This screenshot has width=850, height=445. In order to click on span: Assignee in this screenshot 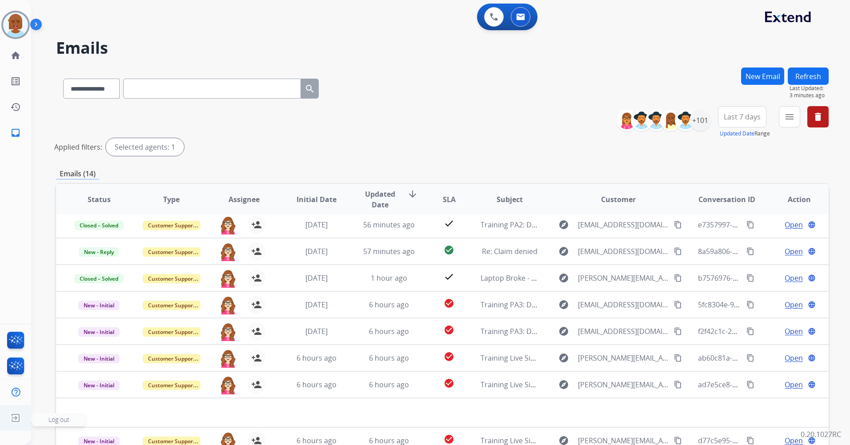, I will do `click(244, 200)`.